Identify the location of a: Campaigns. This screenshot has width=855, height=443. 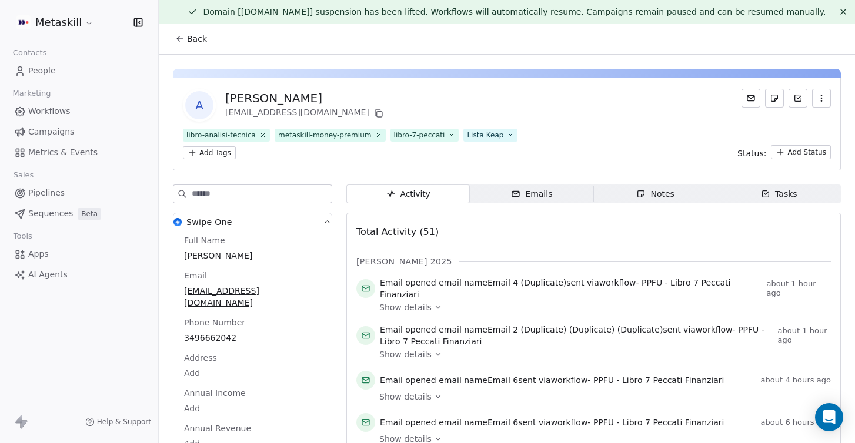
(79, 132).